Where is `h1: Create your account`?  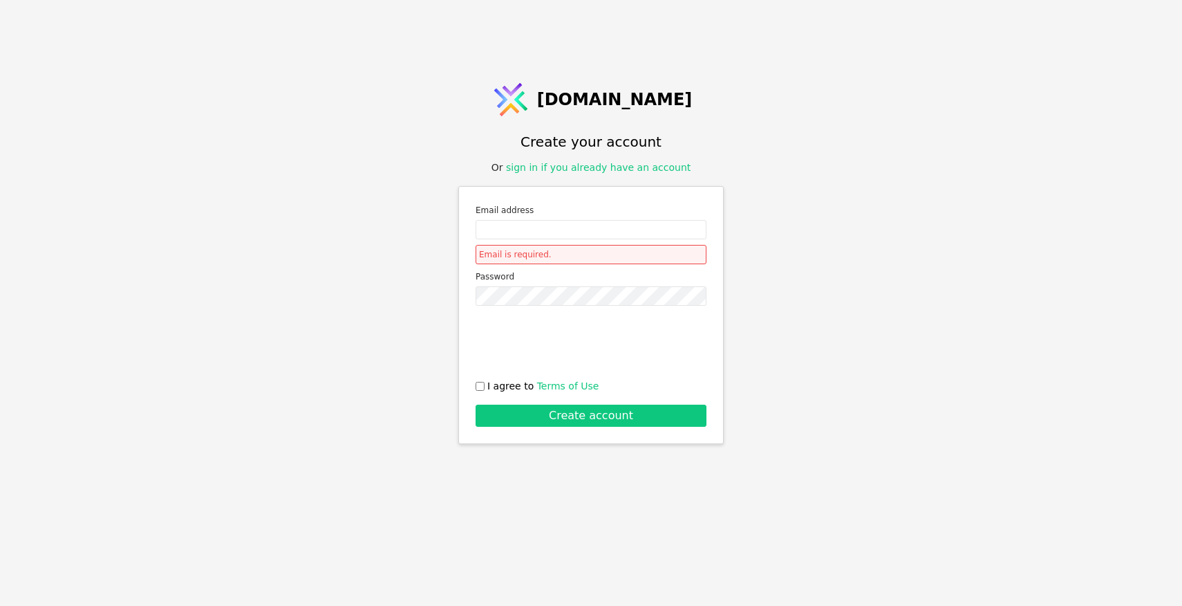
h1: Create your account is located at coordinates (591, 142).